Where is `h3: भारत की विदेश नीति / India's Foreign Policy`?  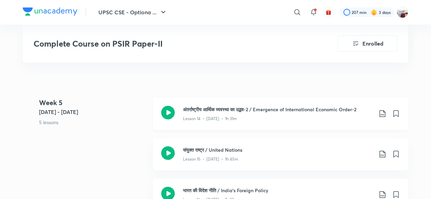
h3: भारत की विदेश नीति / India's Foreign Policy is located at coordinates (278, 190).